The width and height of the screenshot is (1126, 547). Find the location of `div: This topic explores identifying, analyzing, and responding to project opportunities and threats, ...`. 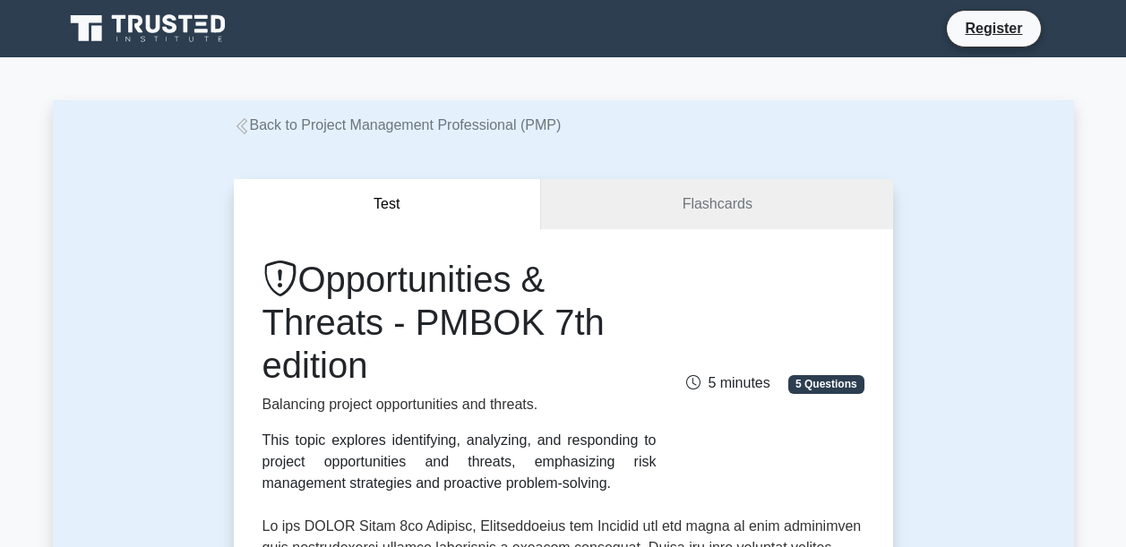

div: This topic explores identifying, analyzing, and responding to project opportunities and threats, ... is located at coordinates (459, 462).